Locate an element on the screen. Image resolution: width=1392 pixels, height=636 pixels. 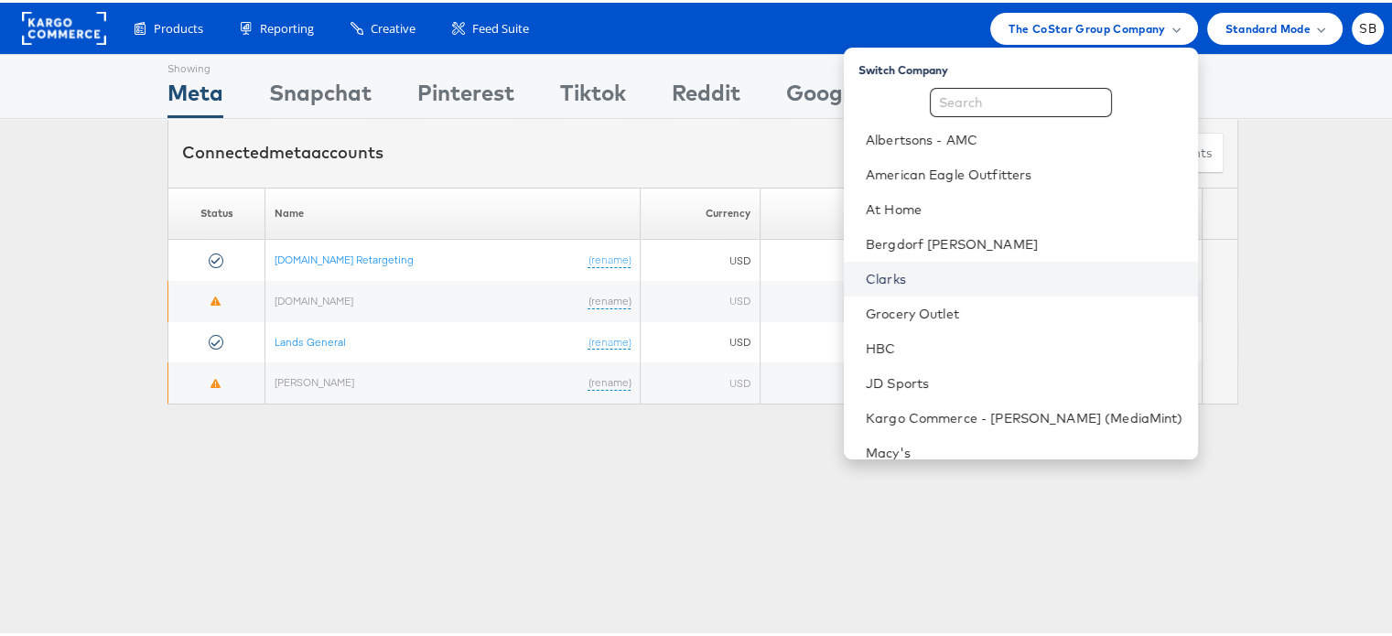
th: Status is located at coordinates (217, 211).